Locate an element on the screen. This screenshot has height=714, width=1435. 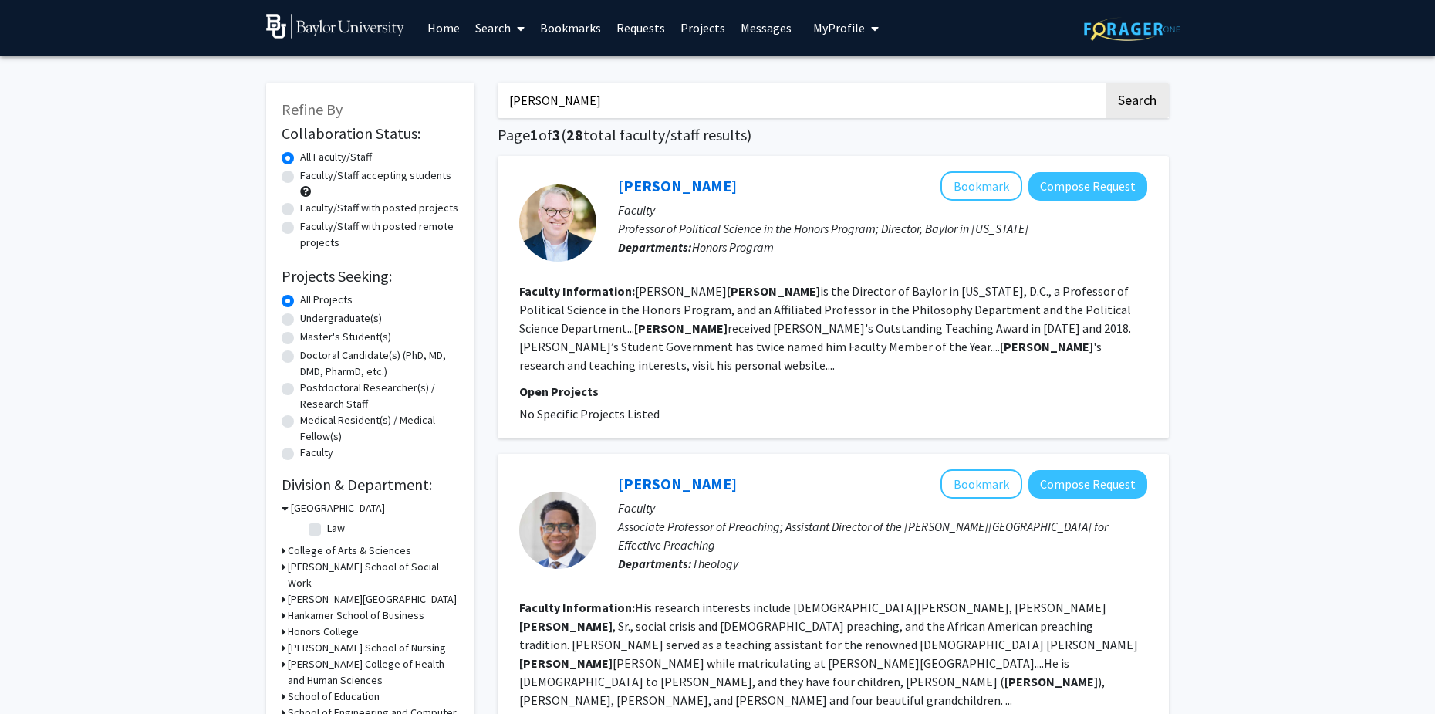
h3: School of Education is located at coordinates (333, 696).